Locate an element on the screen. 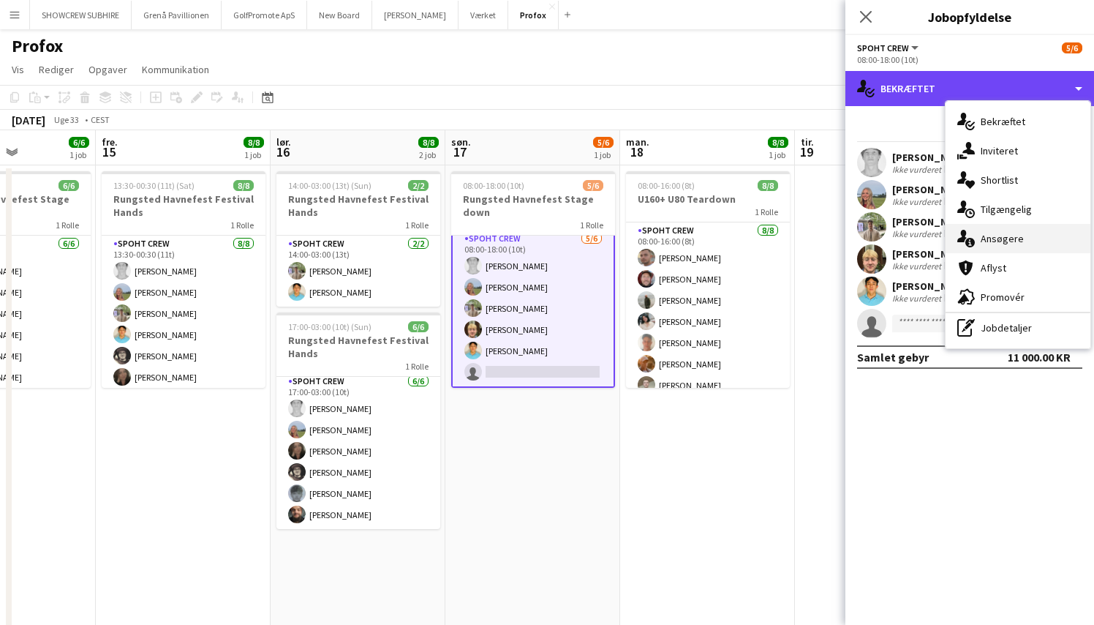  span: 16 is located at coordinates (282, 151).